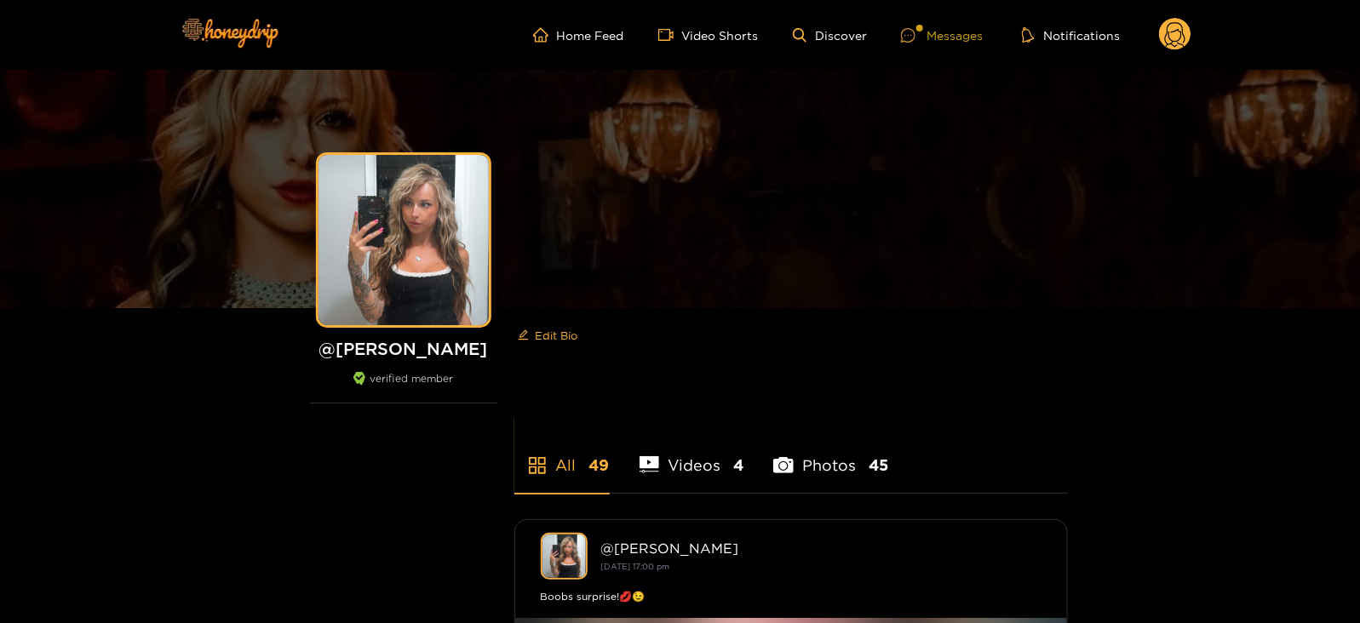 The height and width of the screenshot is (623, 1360). Describe the element at coordinates (564, 556) in the screenshot. I see `img: kendra` at that location.